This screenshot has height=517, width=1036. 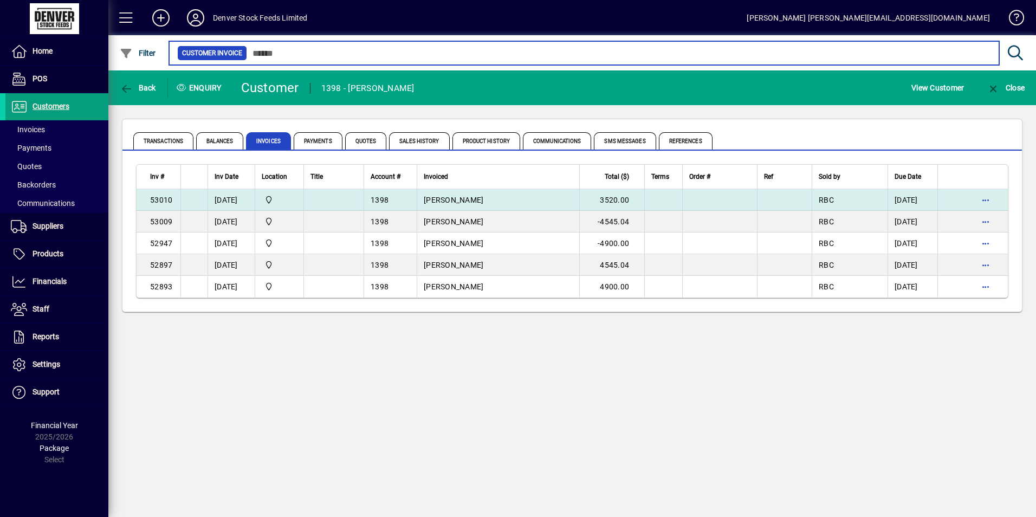 I want to click on span: Filter, so click(x=138, y=53).